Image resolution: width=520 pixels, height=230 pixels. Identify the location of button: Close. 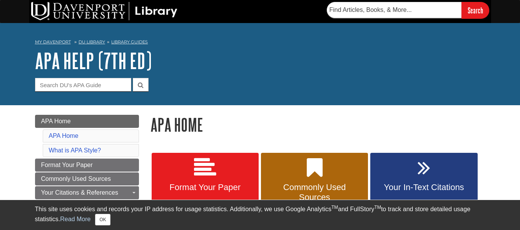
(102, 220).